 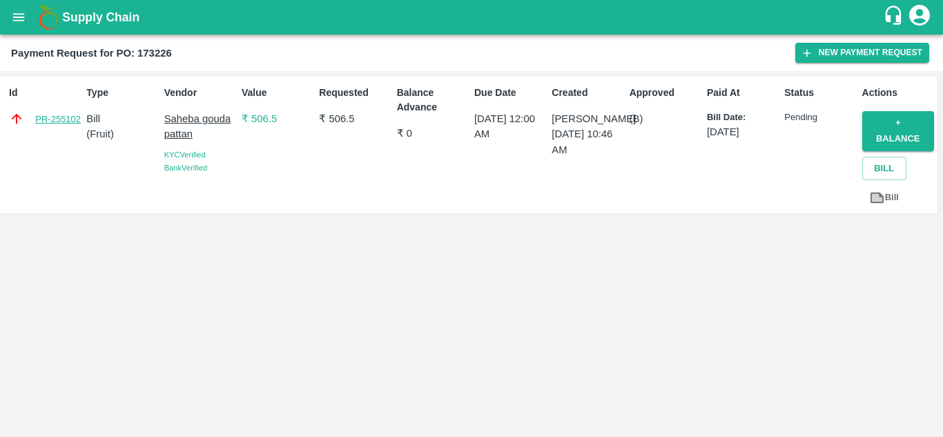 What do you see at coordinates (666, 93) in the screenshot?
I see `p: Approved` at bounding box center [666, 93].